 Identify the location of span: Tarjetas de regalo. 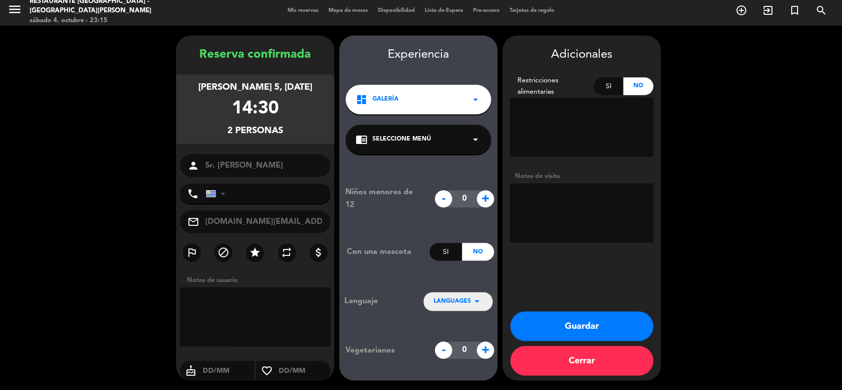
(532, 10).